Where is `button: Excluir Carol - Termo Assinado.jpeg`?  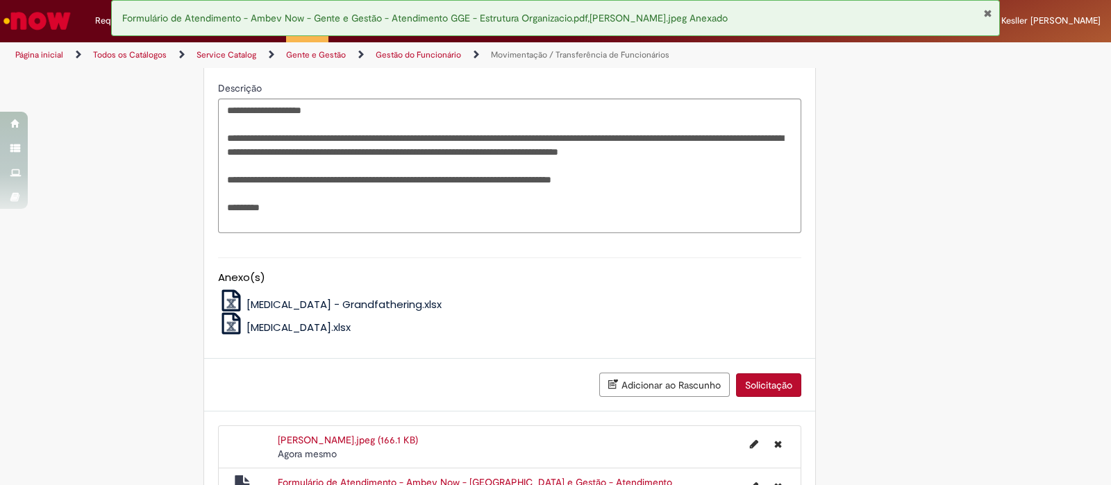 button: Excluir Carol - Termo Assinado.jpeg is located at coordinates (778, 444).